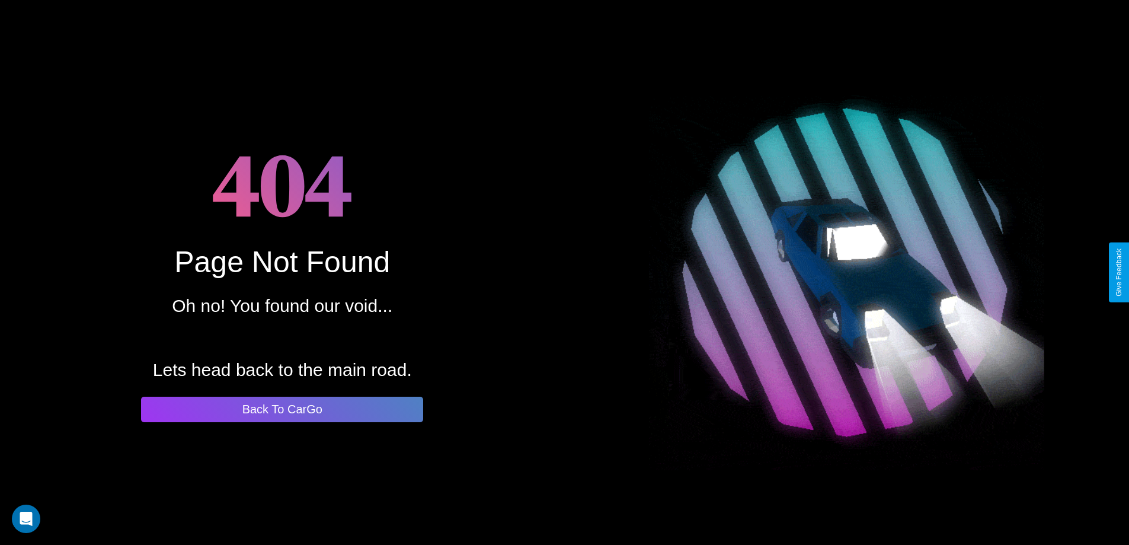 The width and height of the screenshot is (1129, 545). What do you see at coordinates (282, 338) in the screenshot?
I see `p: Oh no! You found our void... Lets head back to the main road.` at bounding box center [282, 338].